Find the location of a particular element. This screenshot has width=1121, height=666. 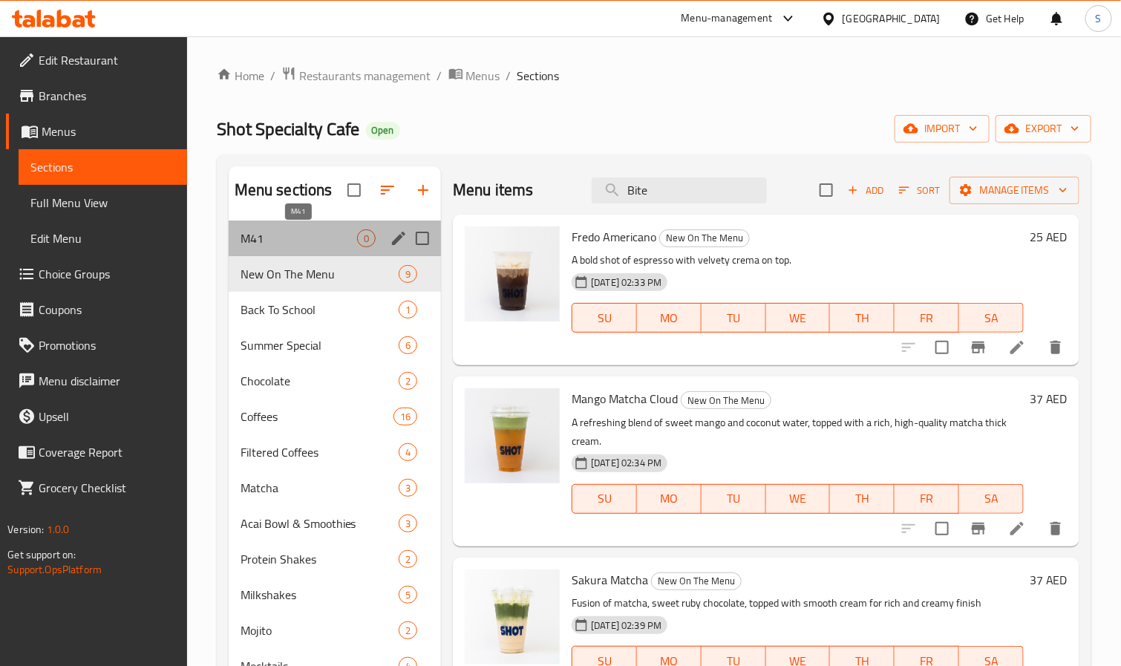

a: Branches is located at coordinates (97, 96).